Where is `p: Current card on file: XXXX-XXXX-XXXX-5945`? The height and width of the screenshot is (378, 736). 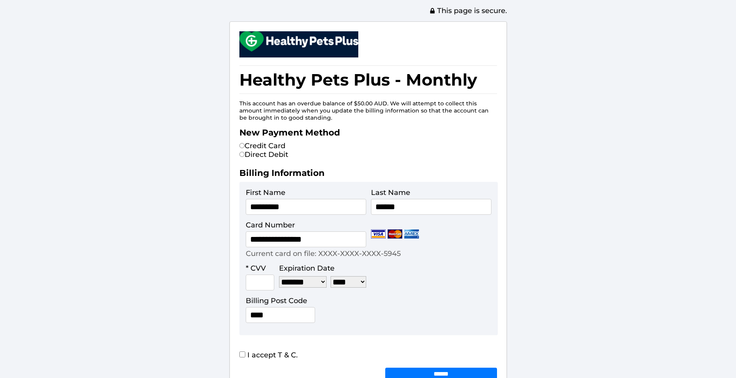
p: Current card on file: XXXX-XXXX-XXXX-5945 is located at coordinates (323, 254).